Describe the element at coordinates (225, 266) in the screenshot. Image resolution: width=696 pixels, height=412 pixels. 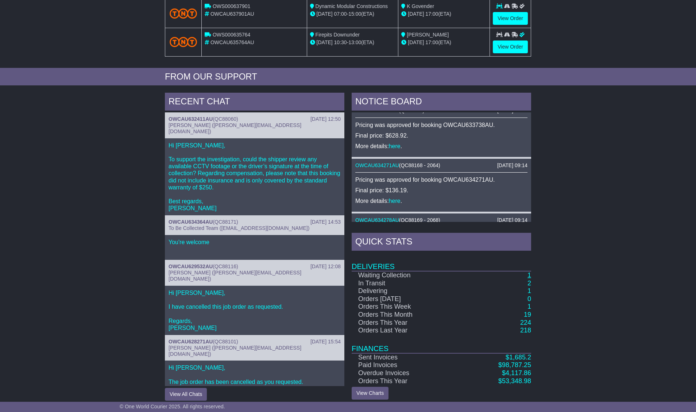
I see `span: QC88116` at that location.